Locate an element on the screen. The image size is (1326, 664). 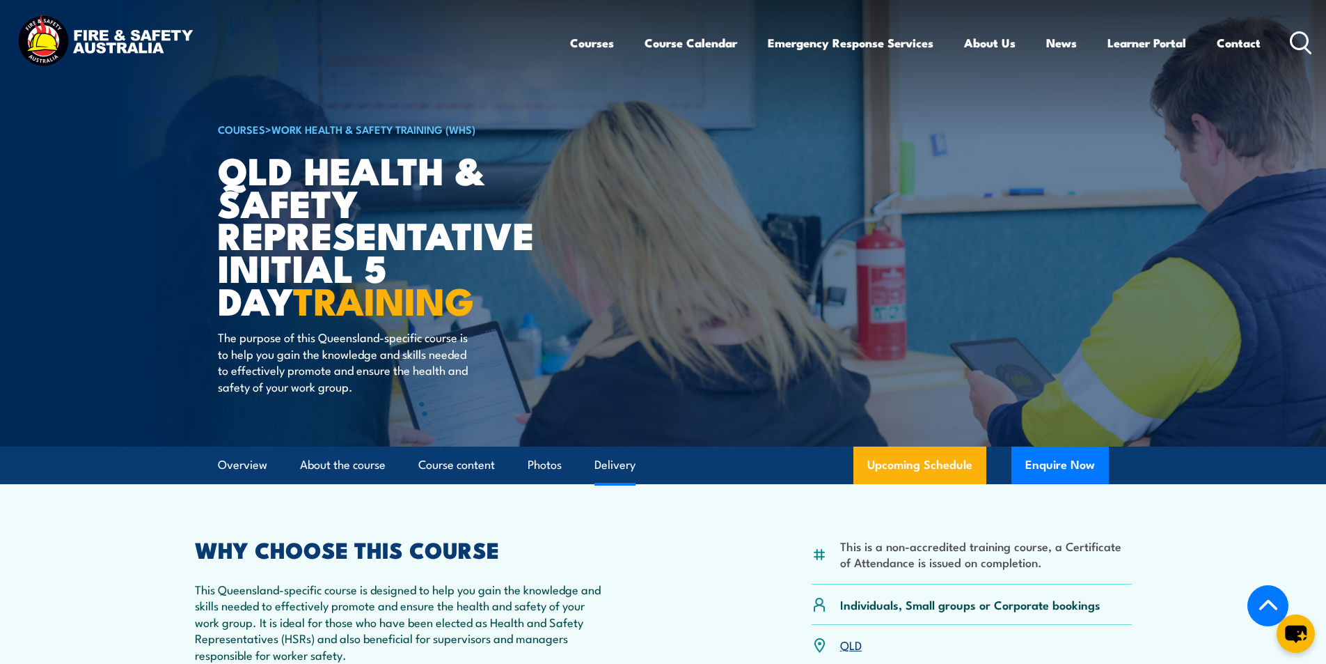
p: The purpose of this Queensland-specific course is to help you gain the knowledge and skills neede... is located at coordinates (345, 361).